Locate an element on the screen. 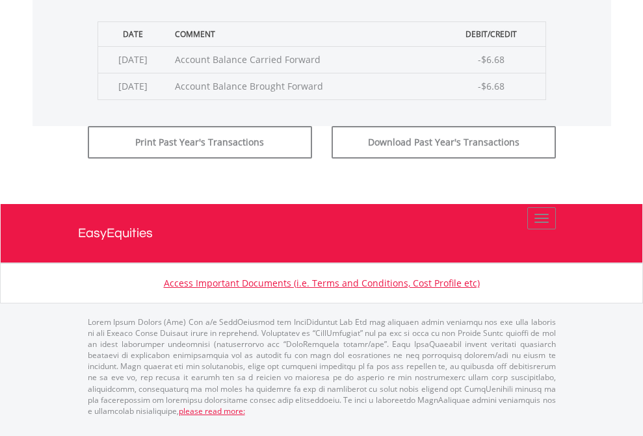 The height and width of the screenshot is (436, 643). td: Account Balance Brought Forward is located at coordinates (303, 86).